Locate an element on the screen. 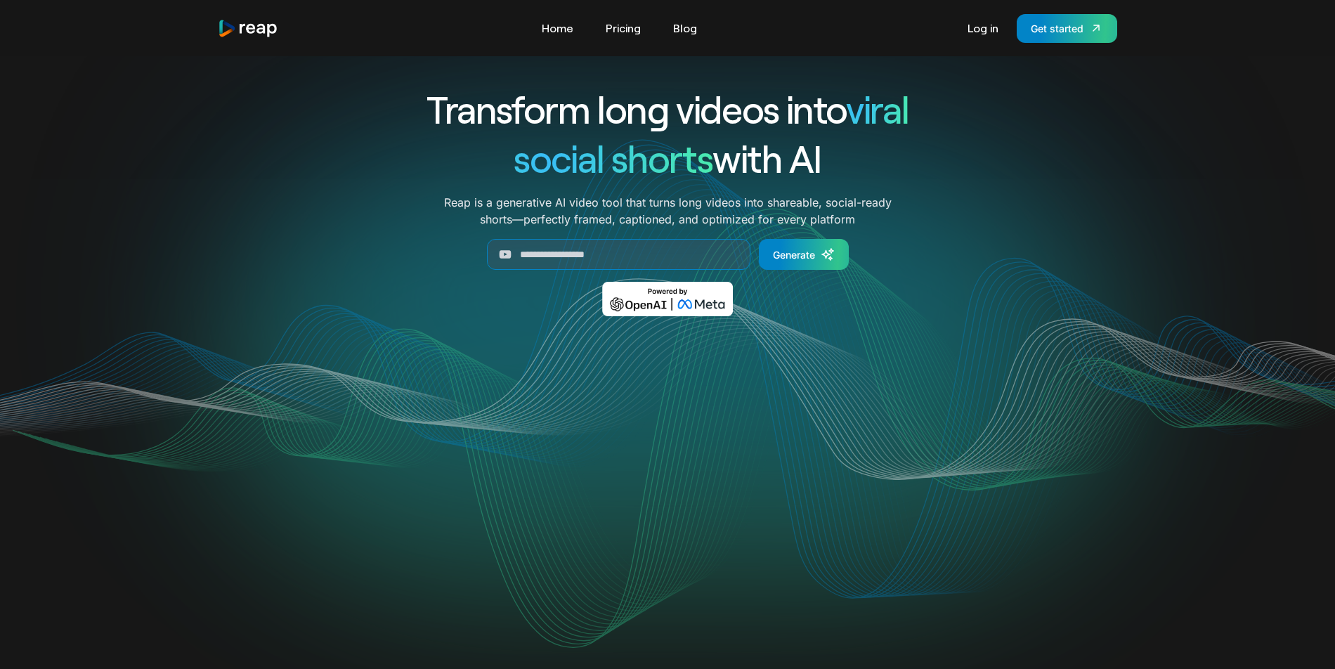 The height and width of the screenshot is (669, 1335). div: Get started is located at coordinates (1057, 28).